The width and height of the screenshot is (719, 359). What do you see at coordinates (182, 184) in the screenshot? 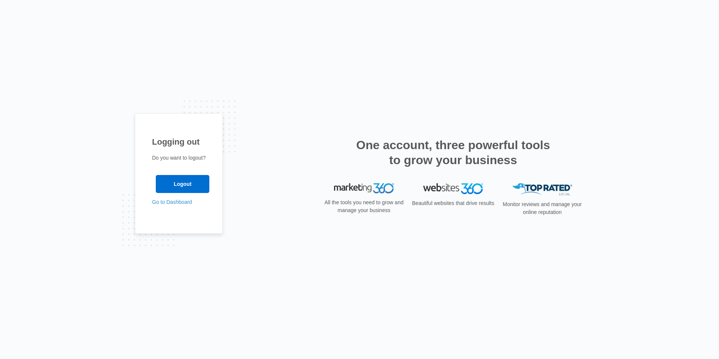
I see `input: Logout` at bounding box center [182, 184].